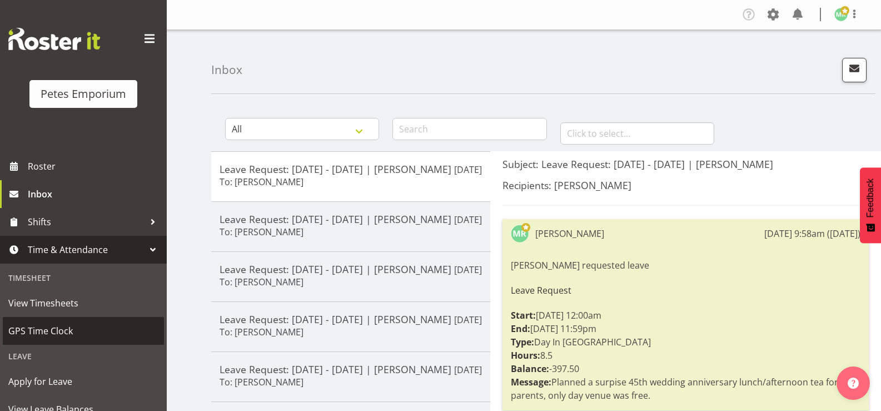 Image resolution: width=881 pixels, height=411 pixels. Describe the element at coordinates (94, 166) in the screenshot. I see `span: Roster` at that location.